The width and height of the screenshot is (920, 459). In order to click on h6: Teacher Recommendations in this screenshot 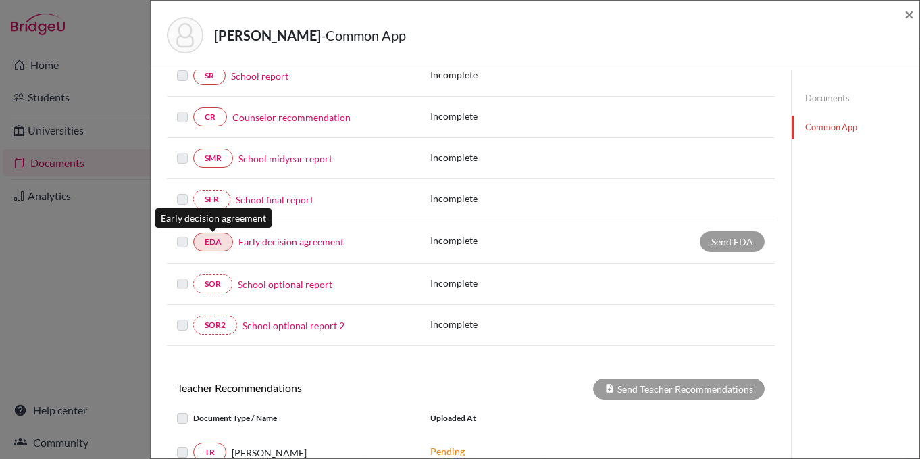, I will do `click(319, 387)`.